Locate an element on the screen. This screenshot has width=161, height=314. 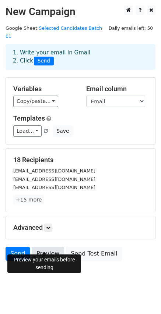
h5: 18 Recipients is located at coordinates (80, 160).